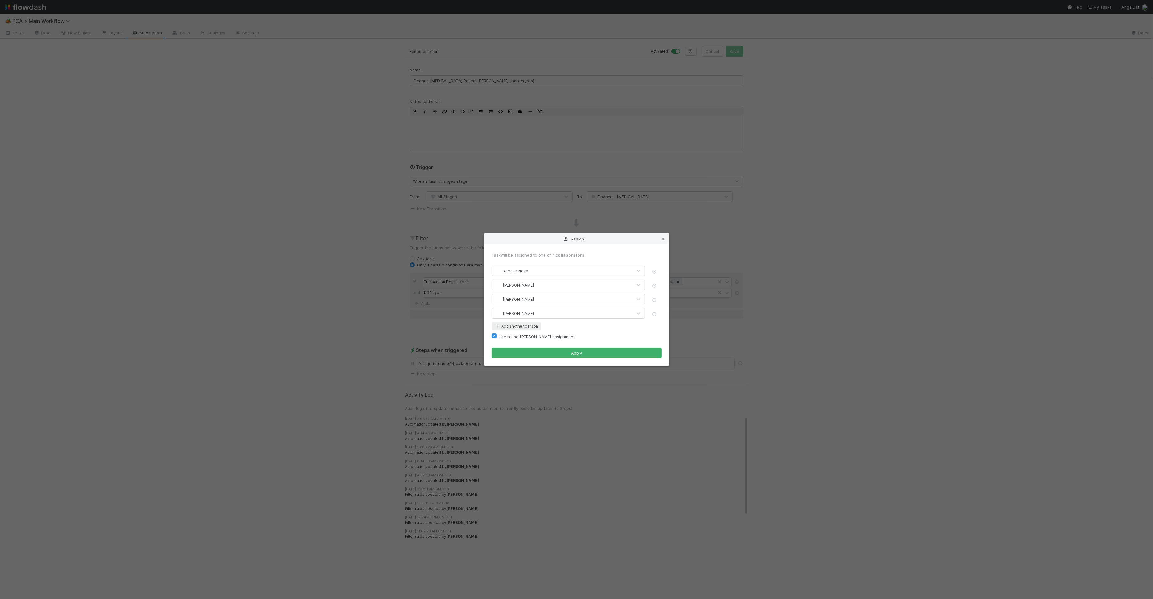 The width and height of the screenshot is (1153, 599). Describe the element at coordinates (516, 326) in the screenshot. I see `button: Add another person` at that location.